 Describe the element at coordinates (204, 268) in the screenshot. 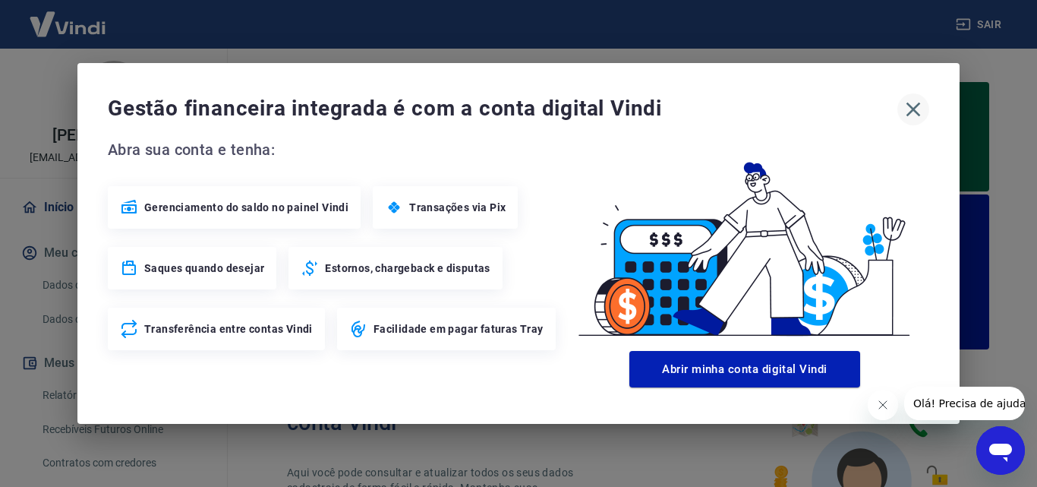

I see `span: Saques quando desejar` at that location.